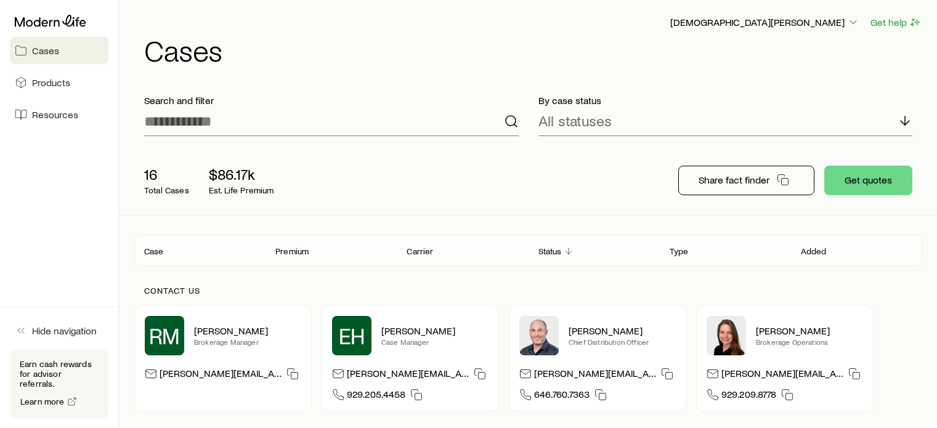  What do you see at coordinates (896, 22) in the screenshot?
I see `button: Get help` at bounding box center [896, 22].